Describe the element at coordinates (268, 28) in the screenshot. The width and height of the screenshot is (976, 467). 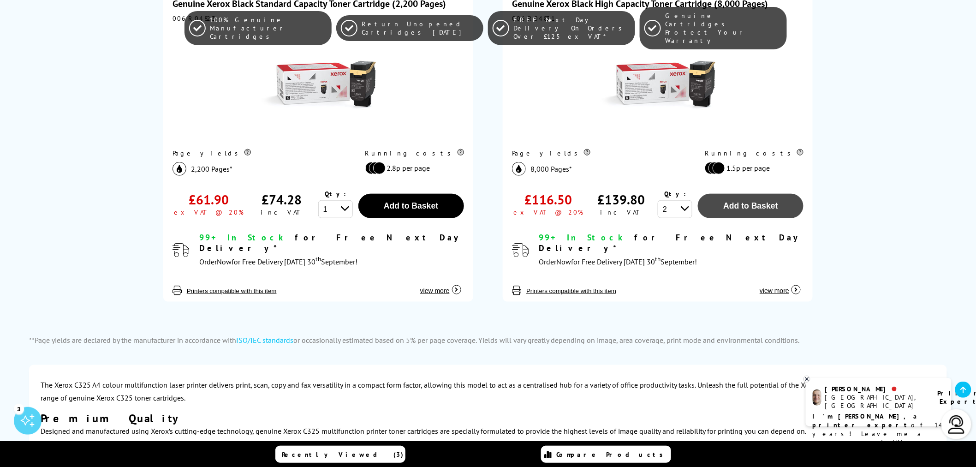
I see `span: 100% Genuine Manufacturer Cartridges` at that location.